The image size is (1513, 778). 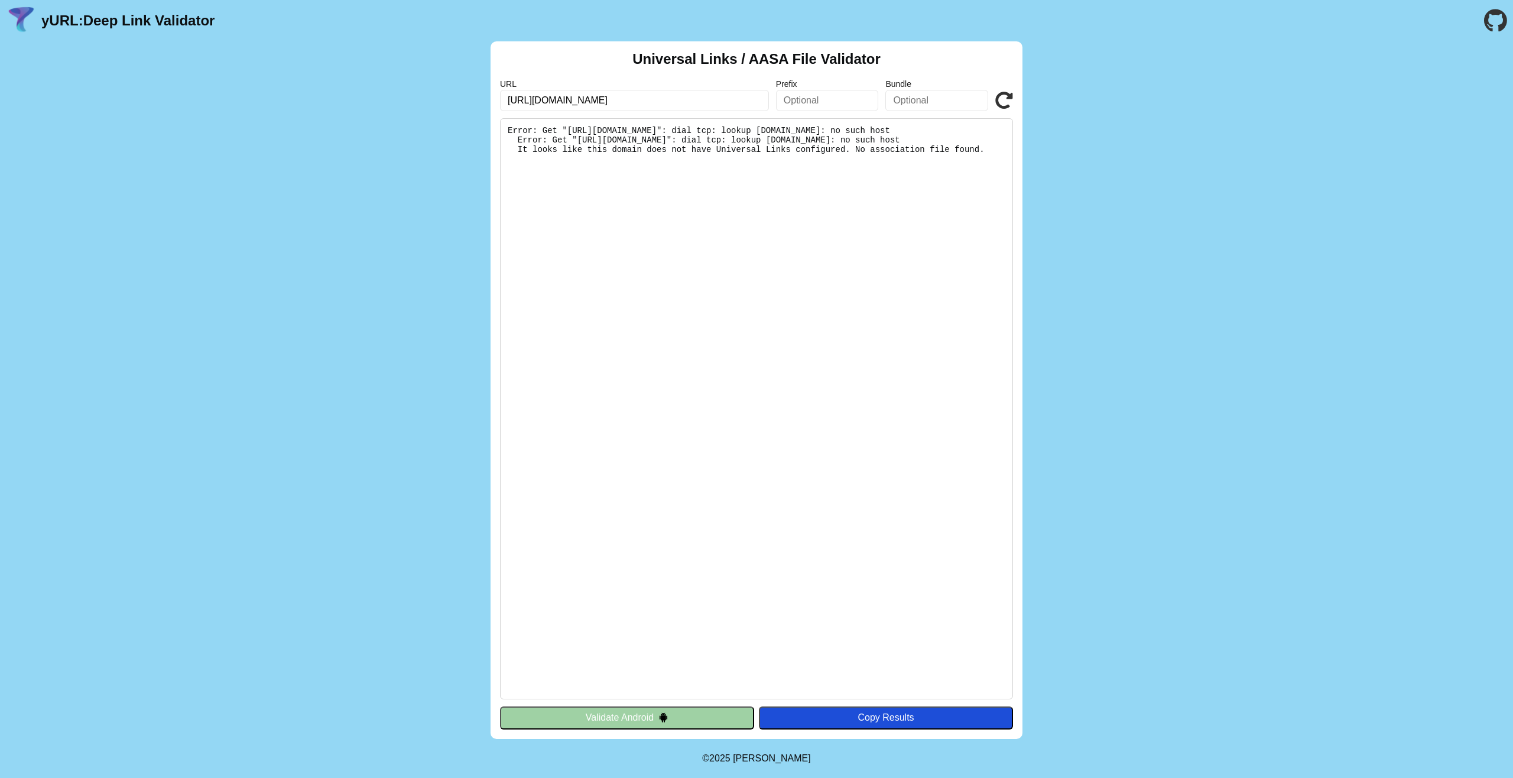 I want to click on label: URL, so click(x=634, y=84).